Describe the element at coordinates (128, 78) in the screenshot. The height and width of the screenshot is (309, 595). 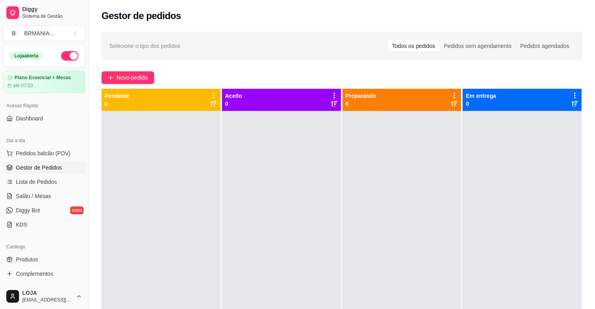
I see `button: Novo pedido` at that location.